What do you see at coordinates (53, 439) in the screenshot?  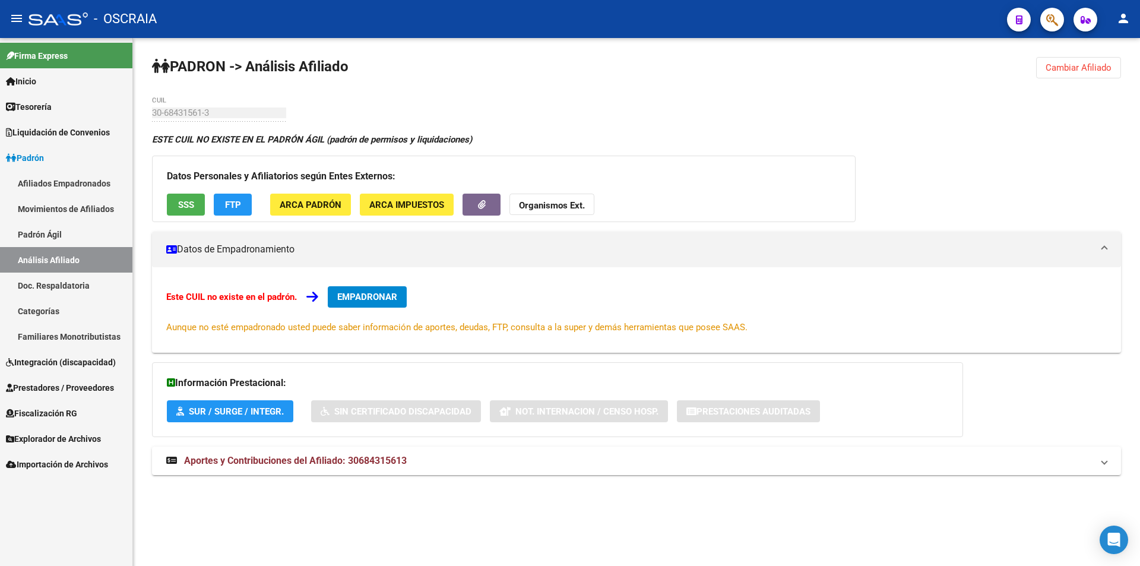 I see `span: Explorador de Archivos` at bounding box center [53, 439].